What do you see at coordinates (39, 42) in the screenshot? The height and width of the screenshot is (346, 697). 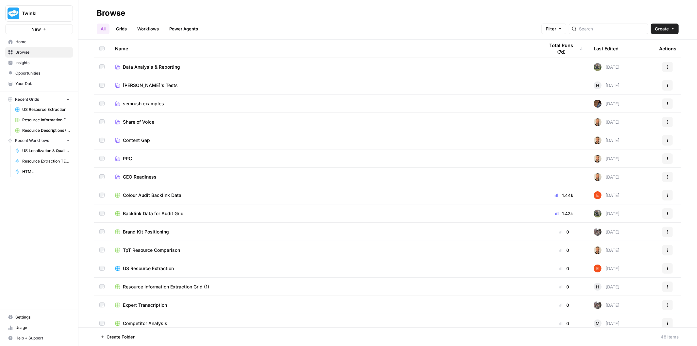 I see `a: Home` at bounding box center [39, 42].